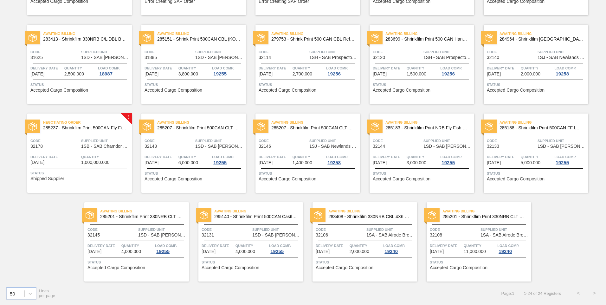 This screenshot has height=305, width=606. Describe the element at coordinates (531, 153) in the screenshot. I see `a: statusAwaiting Billing285188 - Shrinkfilm Print 500CAN FF Lemon PUCode32133Supplied Unit1SD - SAB...` at that location.